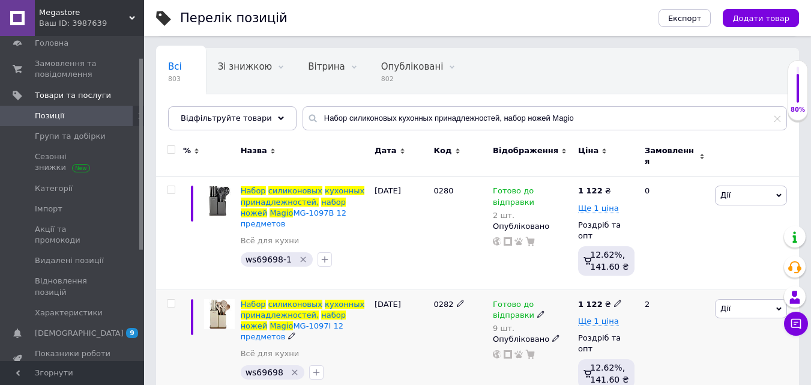 The height and width of the screenshot is (385, 811). I want to click on span: 0282, so click(443, 304).